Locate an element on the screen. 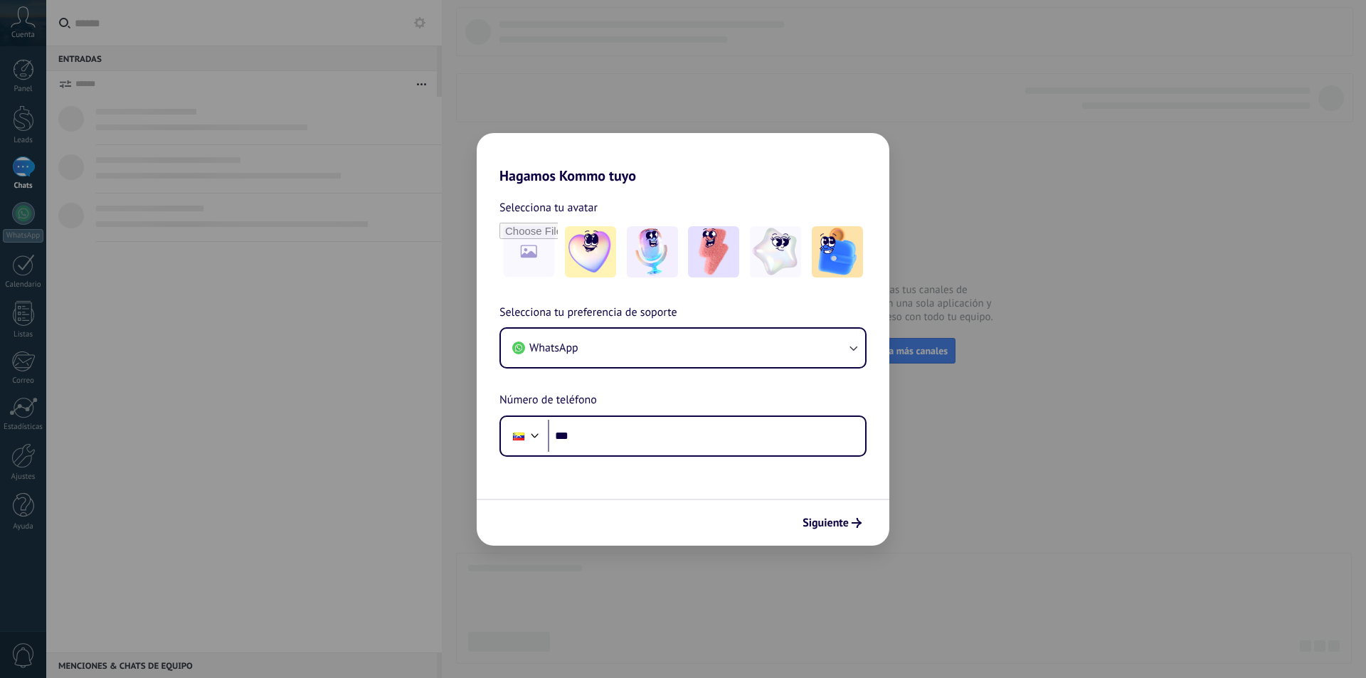 This screenshot has width=1366, height=678. h2: Hagamos Kommo tuyo is located at coordinates (683, 159).